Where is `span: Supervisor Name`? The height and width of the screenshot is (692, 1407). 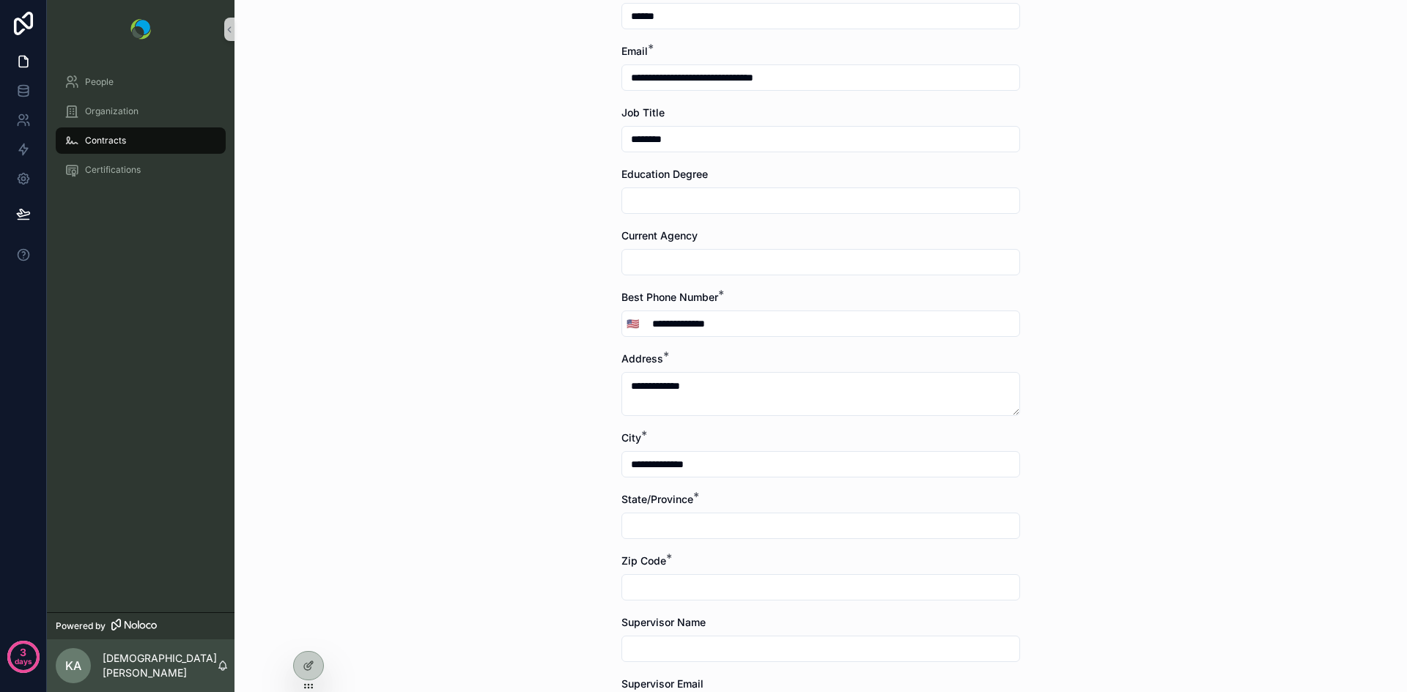
span: Supervisor Name is located at coordinates (663, 622).